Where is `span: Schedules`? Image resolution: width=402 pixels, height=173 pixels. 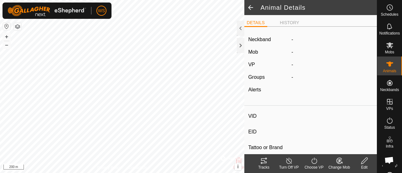
span: Schedules is located at coordinates (390, 14).